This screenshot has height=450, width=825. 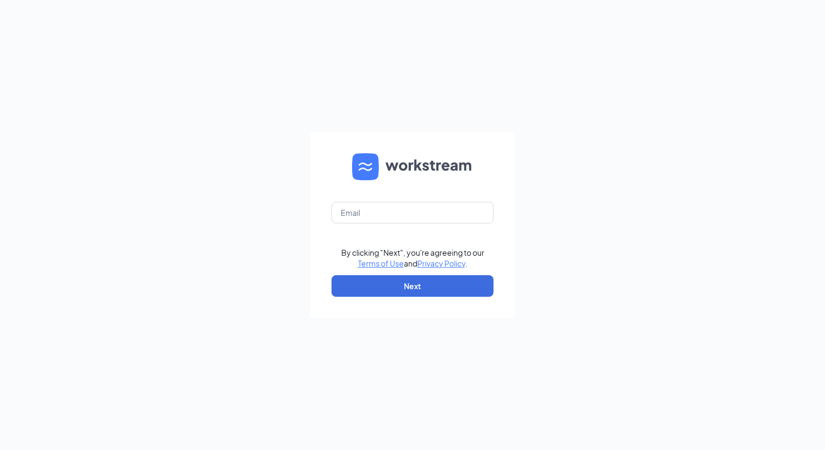 What do you see at coordinates (413, 167) in the screenshot?
I see `img: WS logo and Workstream text` at bounding box center [413, 167].